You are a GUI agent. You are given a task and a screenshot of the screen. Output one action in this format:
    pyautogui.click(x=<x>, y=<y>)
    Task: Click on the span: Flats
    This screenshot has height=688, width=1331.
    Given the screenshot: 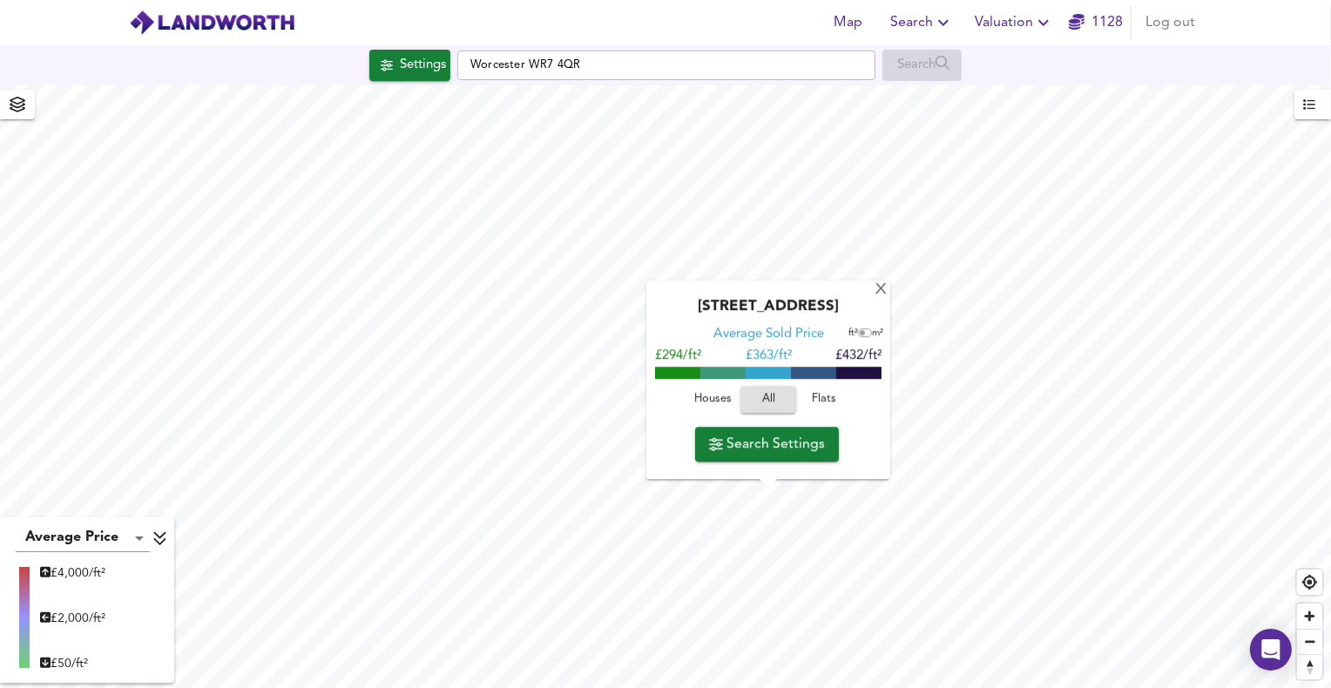 What is the action you would take?
    pyautogui.click(x=824, y=400)
    